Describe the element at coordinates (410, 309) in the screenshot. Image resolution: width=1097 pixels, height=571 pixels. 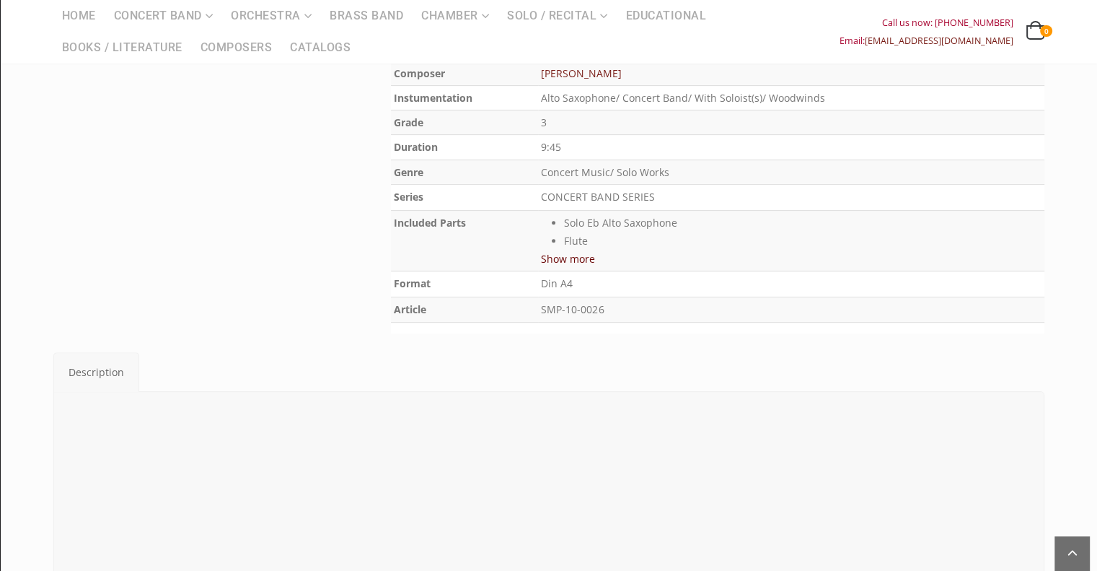
I see `b: Article` at that location.